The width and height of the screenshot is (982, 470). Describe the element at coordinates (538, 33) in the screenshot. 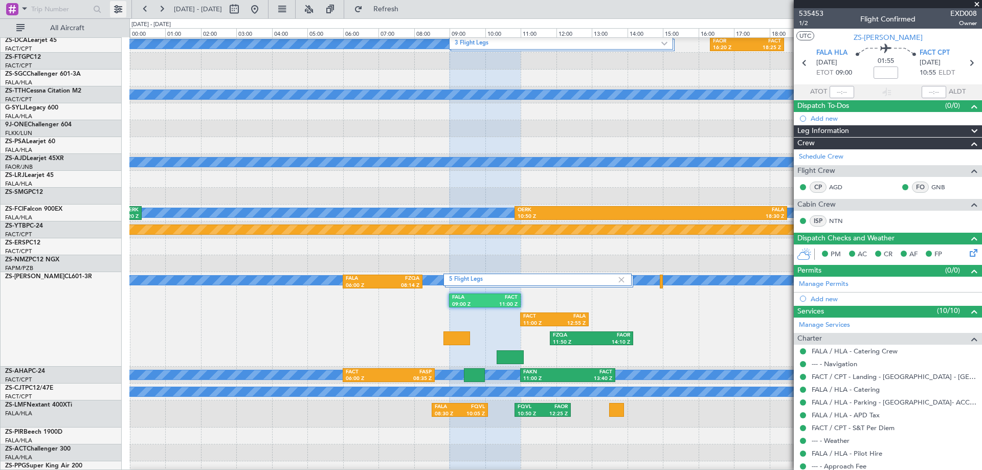

I see `div: 11:00` at that location.